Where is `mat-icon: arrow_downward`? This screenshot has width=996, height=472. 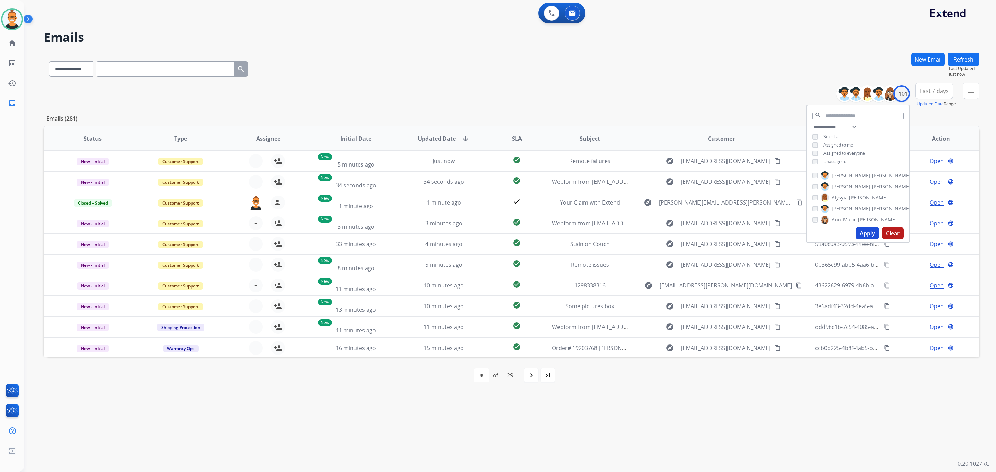
mat-icon: arrow_downward is located at coordinates (465, 139).